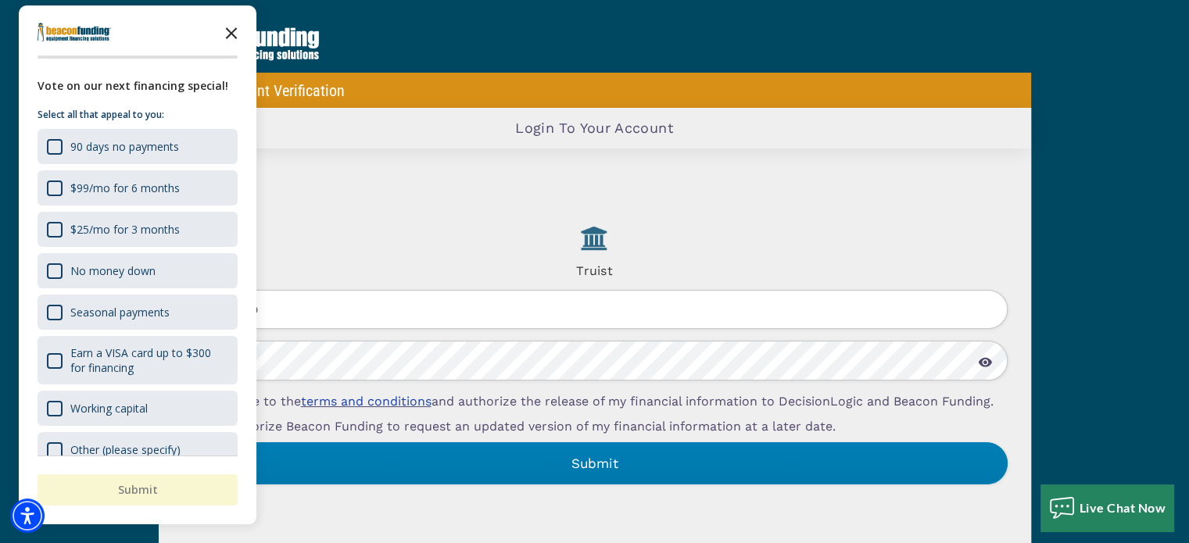 Image resolution: width=1189 pixels, height=543 pixels. What do you see at coordinates (1123, 507) in the screenshot?
I see `span: Live Chat Now` at bounding box center [1123, 507].